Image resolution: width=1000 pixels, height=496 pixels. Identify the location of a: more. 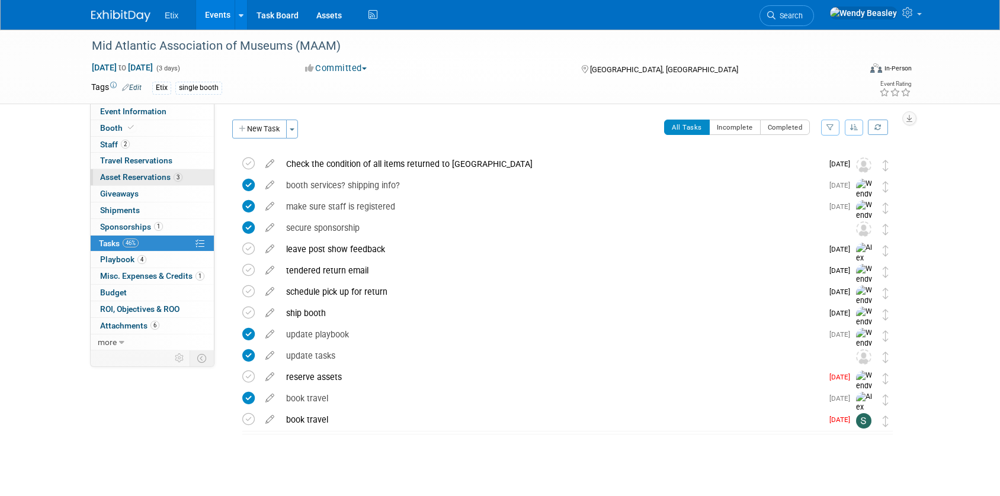
(152, 342).